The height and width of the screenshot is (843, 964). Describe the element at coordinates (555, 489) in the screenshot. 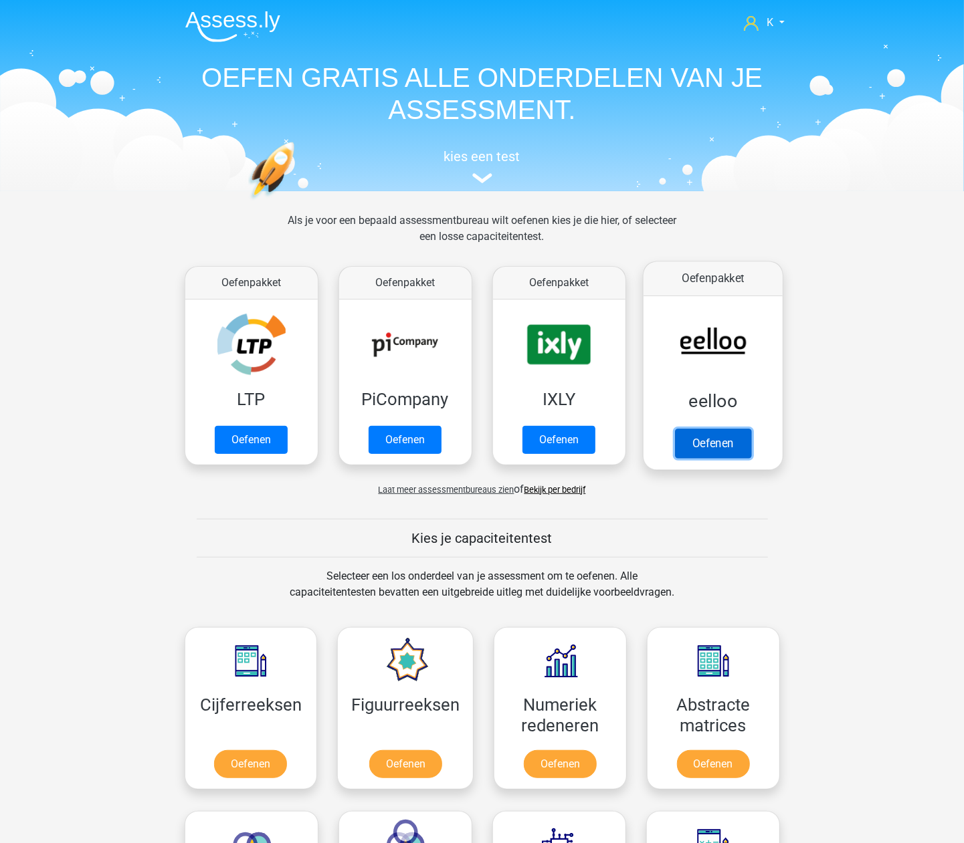

I see `a: Bekijk per bedrijf` at that location.